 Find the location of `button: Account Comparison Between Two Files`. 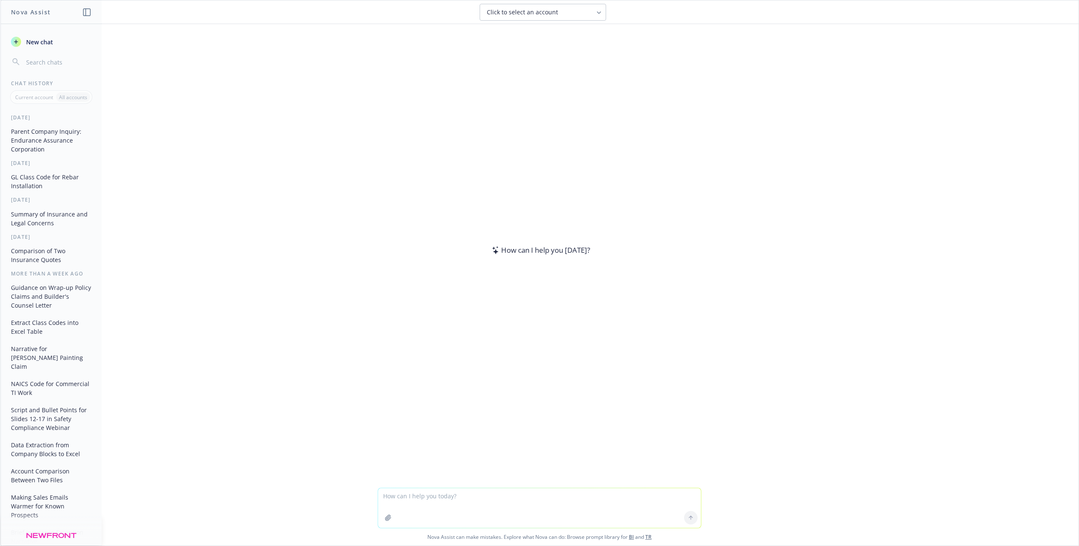

button: Account Comparison Between Two Files is located at coordinates (51, 475).